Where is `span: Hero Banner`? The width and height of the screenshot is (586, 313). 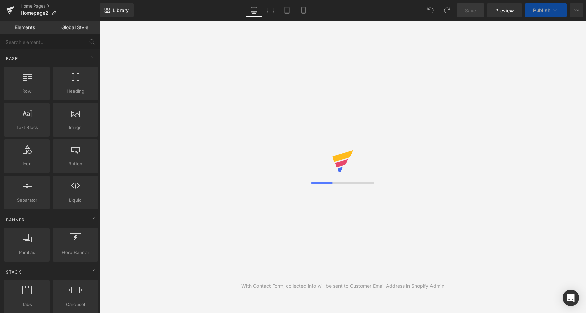 span: Hero Banner is located at coordinates (75, 252).